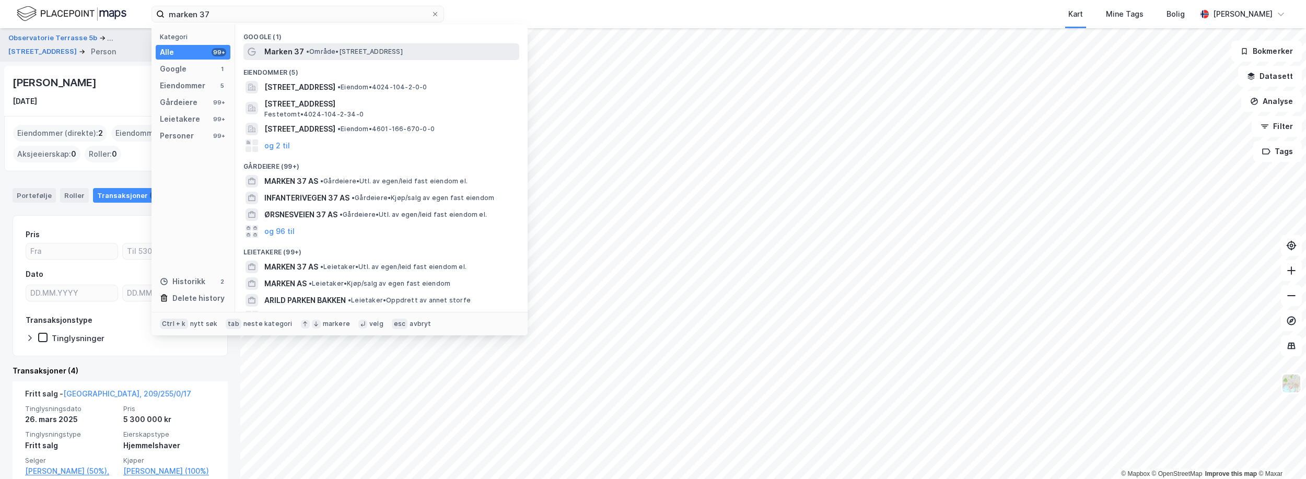 Image resolution: width=1306 pixels, height=479 pixels. Describe the element at coordinates (34, 274) in the screenshot. I see `div: Dato` at that location.